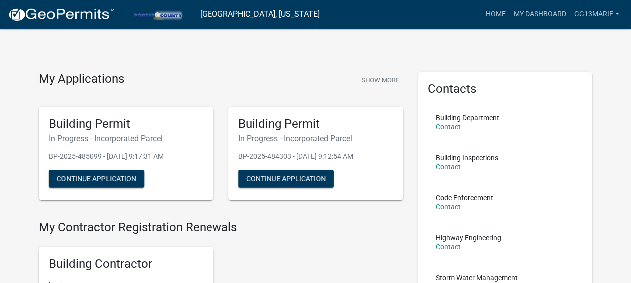 This screenshot has height=283, width=631. Describe the element at coordinates (221, 227) in the screenshot. I see `h4: My Contractor Registration Renewals` at that location.